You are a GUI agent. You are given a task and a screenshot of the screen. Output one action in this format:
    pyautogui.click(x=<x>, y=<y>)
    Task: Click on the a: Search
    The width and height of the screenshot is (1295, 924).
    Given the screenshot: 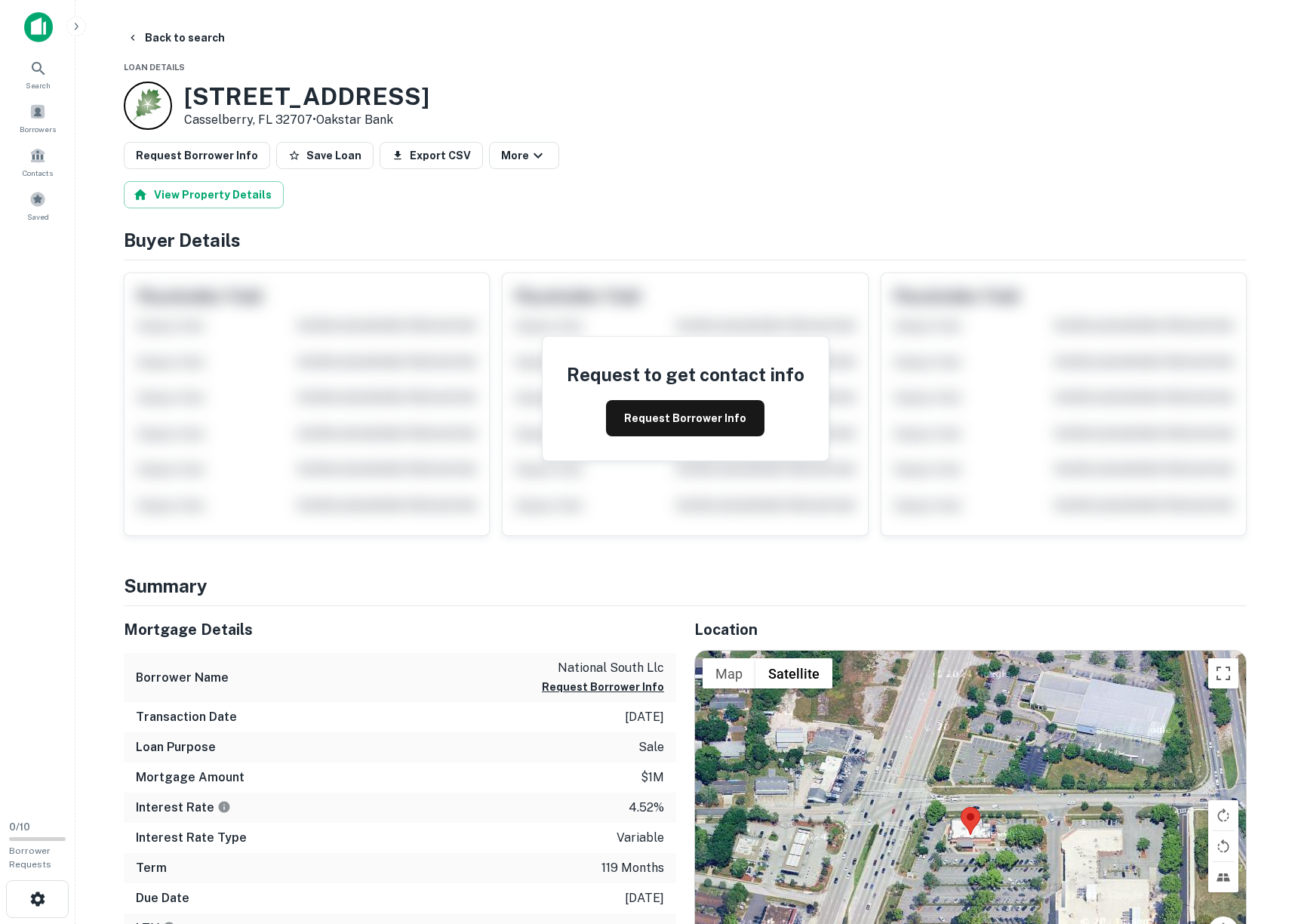 What is the action you would take?
    pyautogui.click(x=37, y=74)
    